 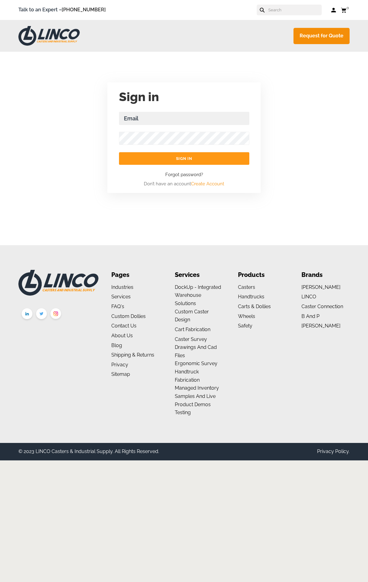 I want to click on a: Privacy Policy., so click(x=333, y=452).